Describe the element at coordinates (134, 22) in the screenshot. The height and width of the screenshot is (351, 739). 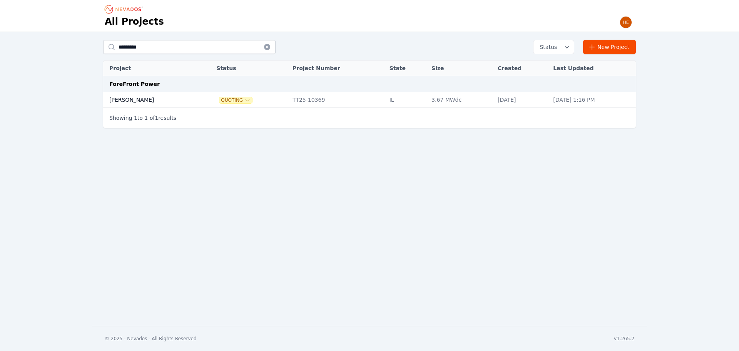
I see `h1: All Projects` at that location.